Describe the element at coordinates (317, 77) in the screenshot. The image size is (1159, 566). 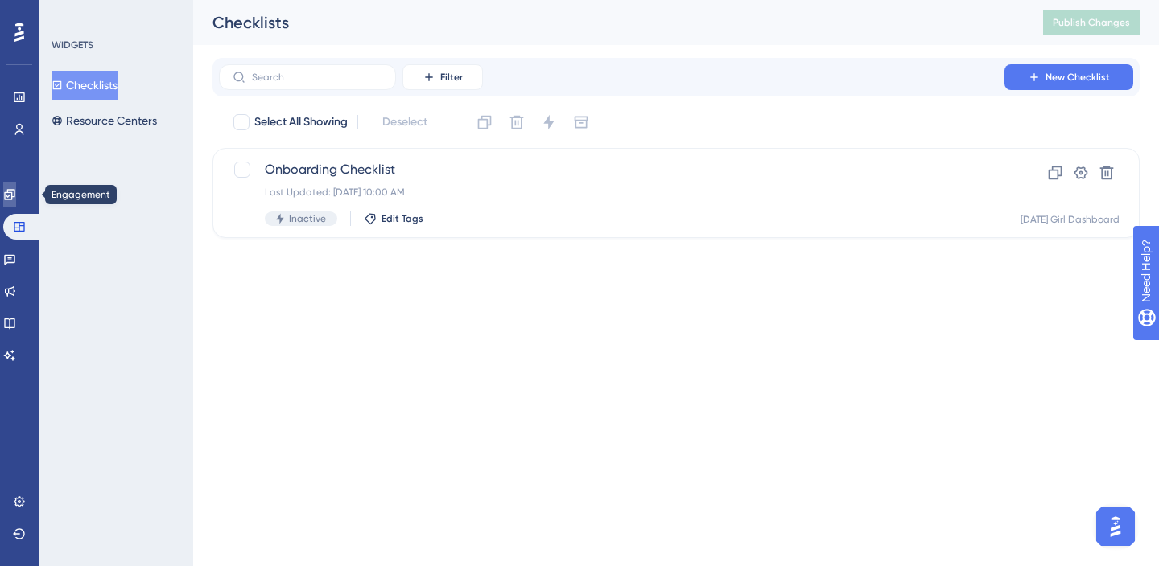
I see `input: Search` at that location.